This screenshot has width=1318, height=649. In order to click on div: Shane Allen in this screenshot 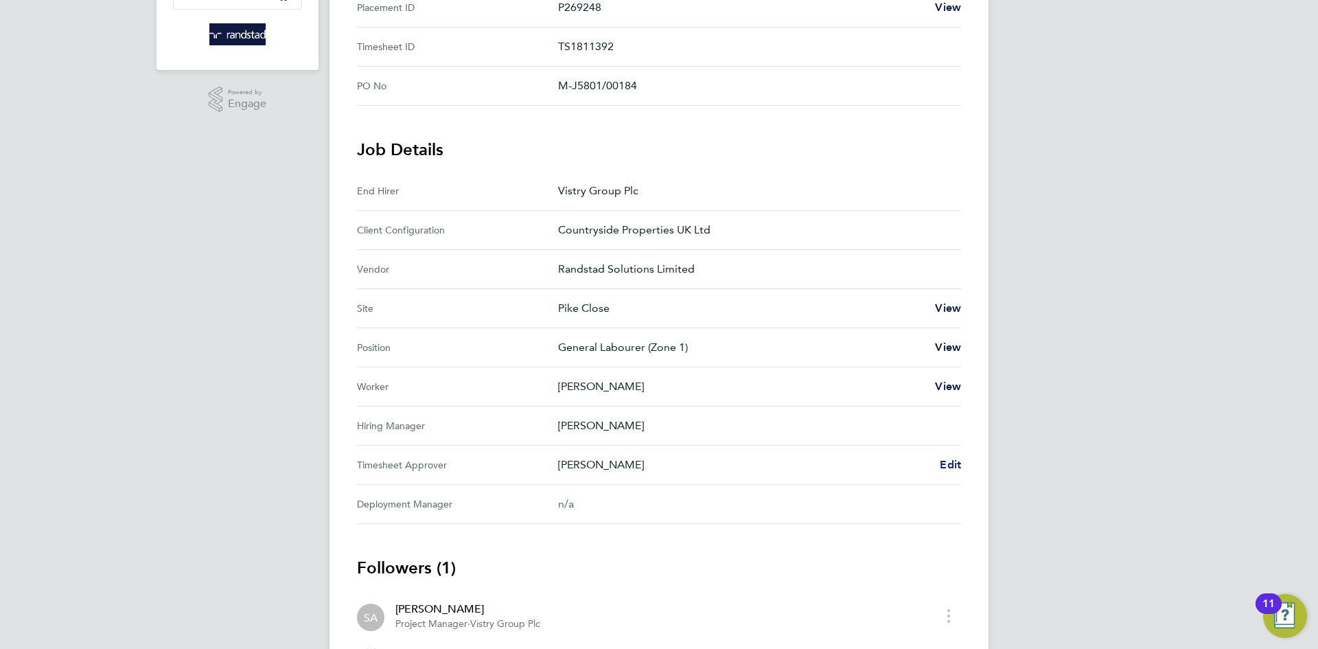, I will do `click(371, 617)`.